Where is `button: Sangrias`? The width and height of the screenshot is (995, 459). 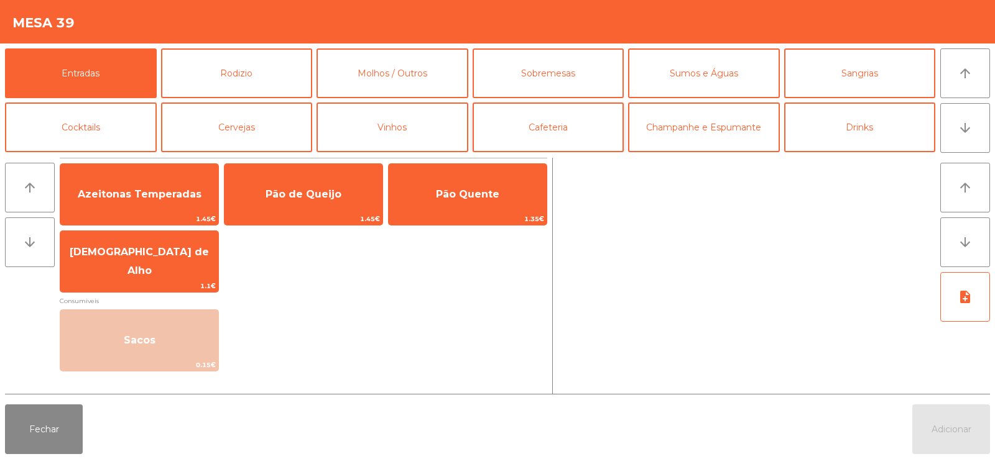
button: Sangrias is located at coordinates (860, 73).